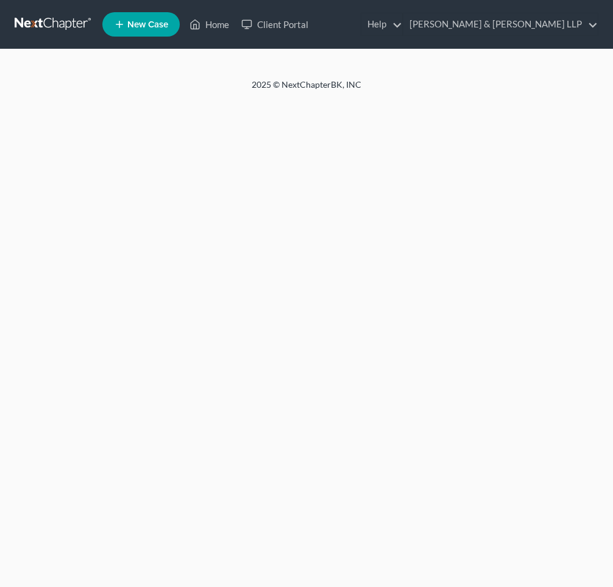 This screenshot has height=587, width=613. What do you see at coordinates (307, 90) in the screenshot?
I see `div: 2025 © NextChapterBK, INC` at bounding box center [307, 90].